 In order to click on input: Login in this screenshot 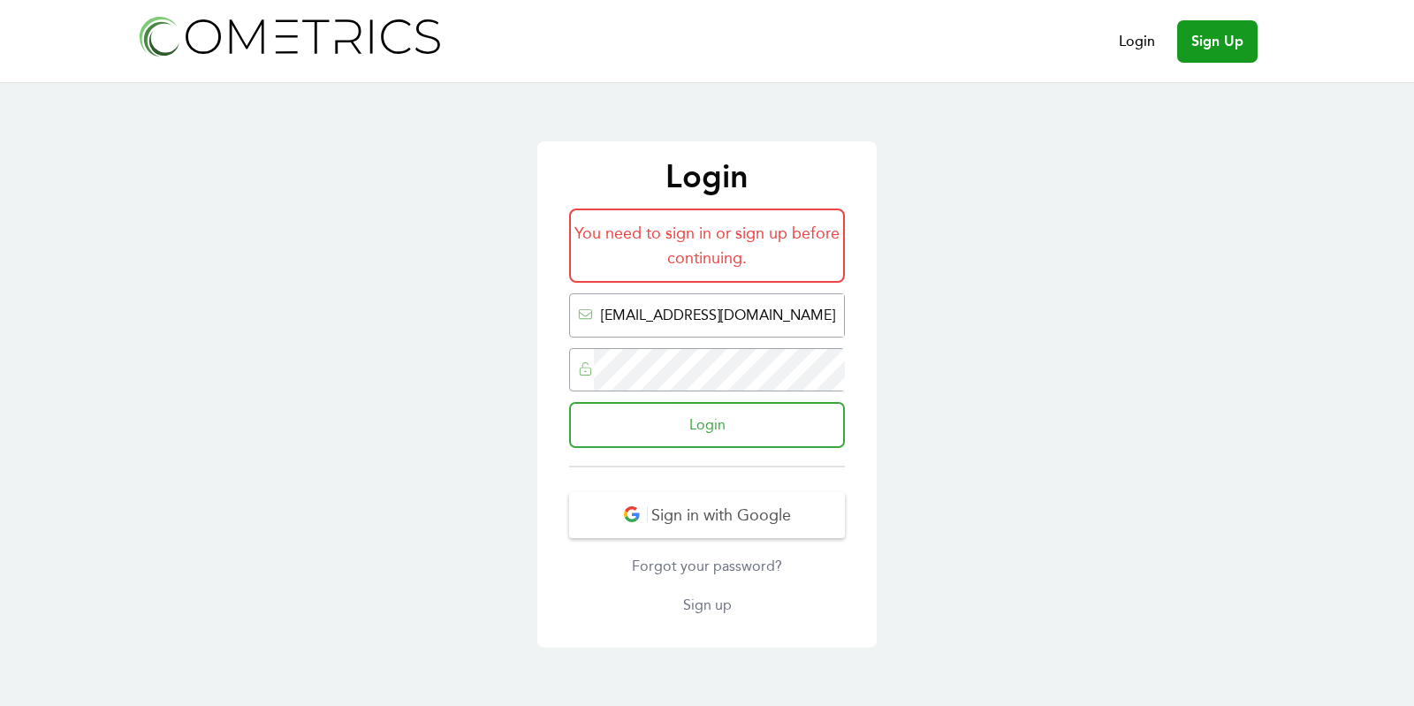, I will do `click(707, 425)`.